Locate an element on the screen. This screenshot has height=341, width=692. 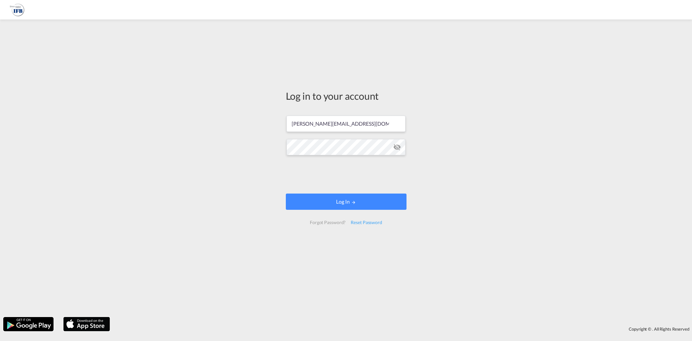
img: apple.png is located at coordinates (87, 324).